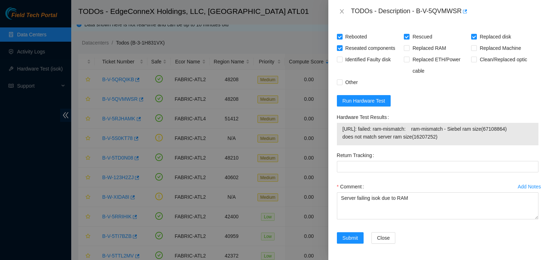 This screenshot has height=260, width=547. I want to click on span: Close, so click(383, 238).